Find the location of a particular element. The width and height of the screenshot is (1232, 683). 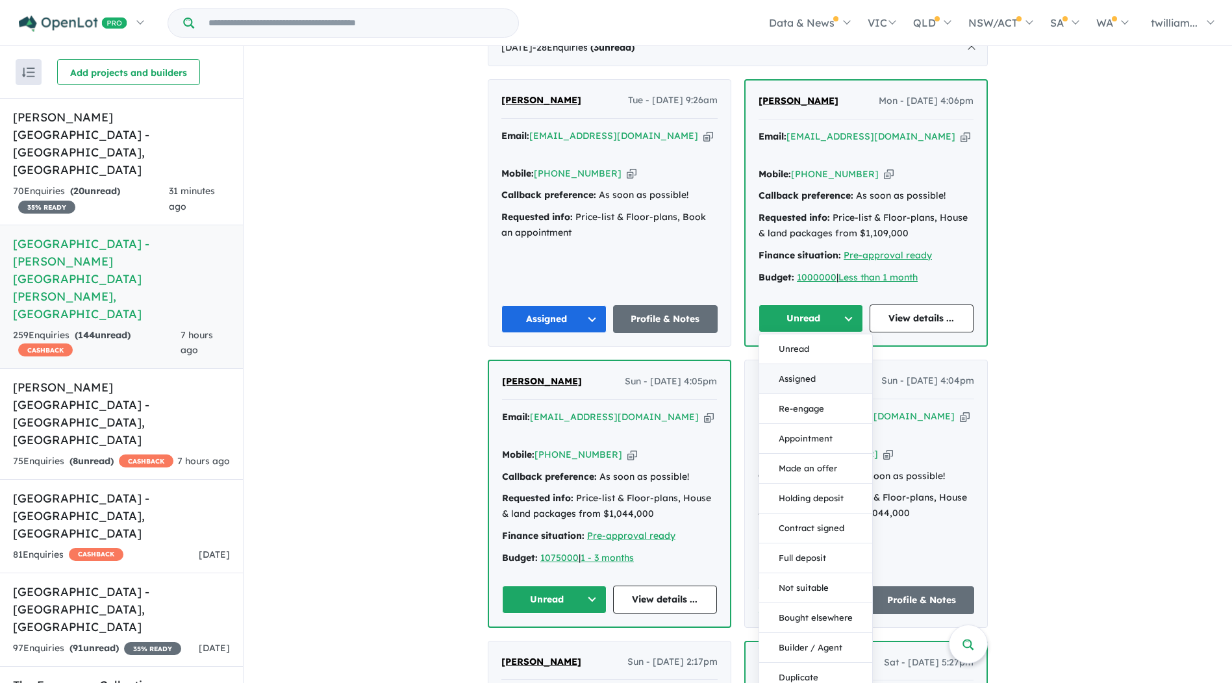

span: 7 hours ago is located at coordinates (203, 461).